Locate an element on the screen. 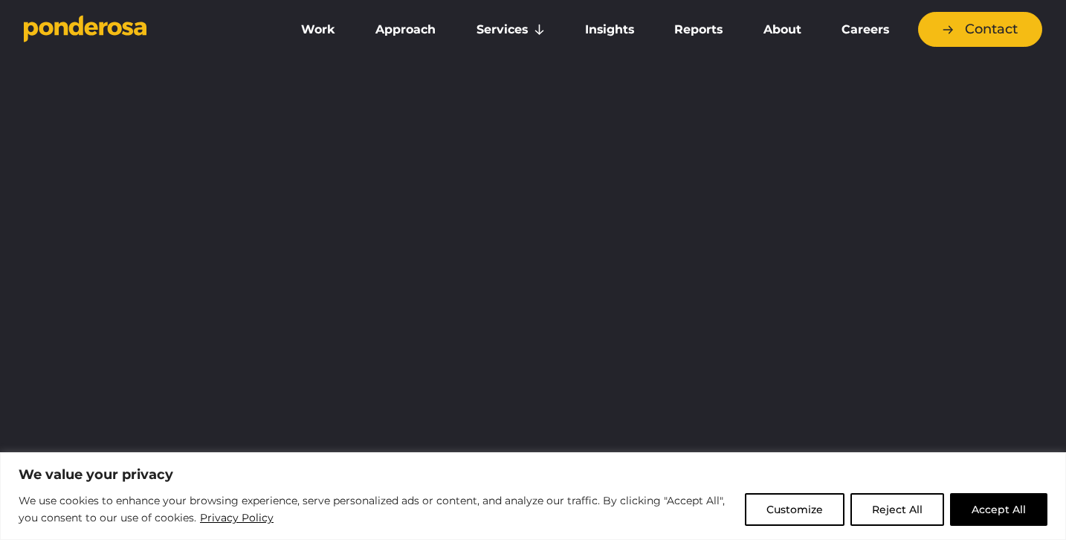 The image size is (1066, 540). a: Approach is located at coordinates (405, 30).